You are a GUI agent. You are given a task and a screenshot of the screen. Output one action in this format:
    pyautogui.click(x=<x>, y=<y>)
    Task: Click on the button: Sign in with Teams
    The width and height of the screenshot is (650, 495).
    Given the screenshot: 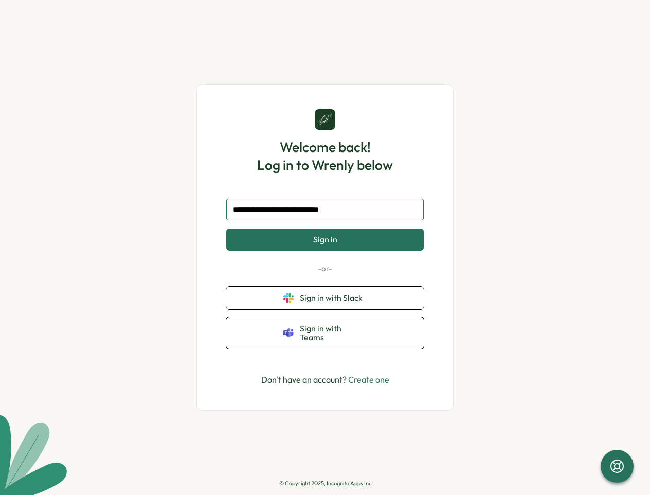 What is the action you would take?
    pyautogui.click(x=325, y=333)
    